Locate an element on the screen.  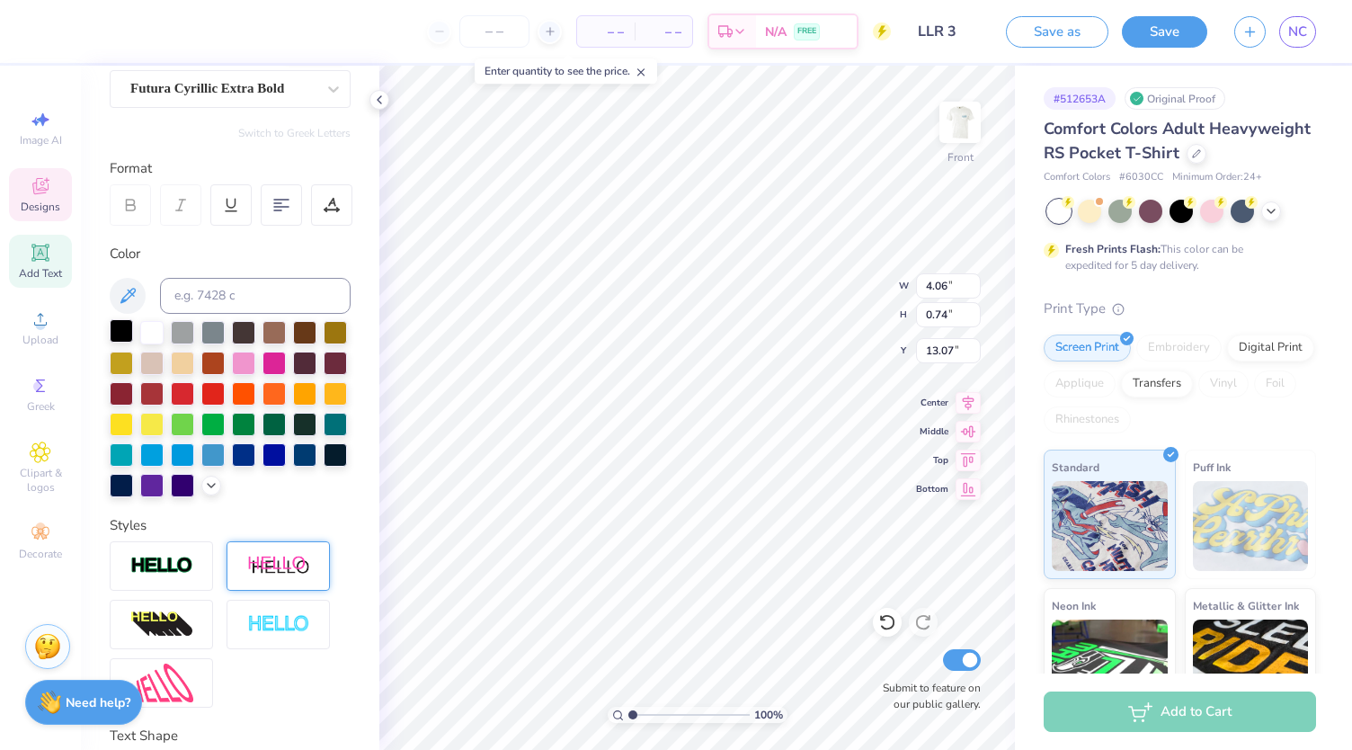
div: Foil is located at coordinates (1275, 384).